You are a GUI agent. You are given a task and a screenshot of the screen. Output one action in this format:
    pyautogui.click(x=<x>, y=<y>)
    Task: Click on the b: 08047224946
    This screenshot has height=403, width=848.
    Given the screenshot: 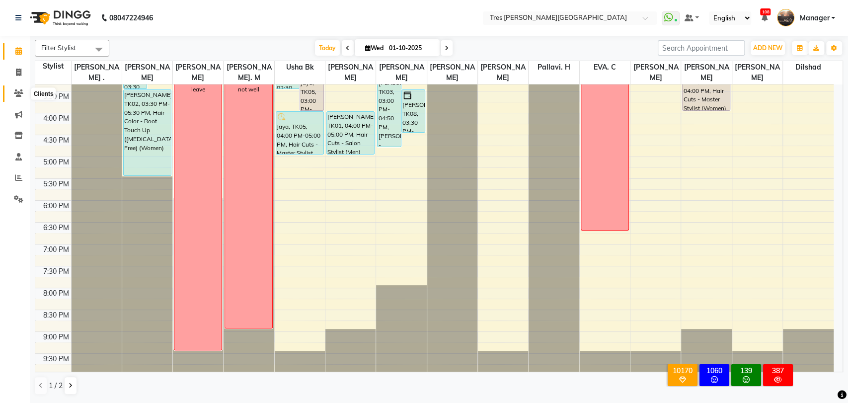 What is the action you would take?
    pyautogui.click(x=131, y=18)
    